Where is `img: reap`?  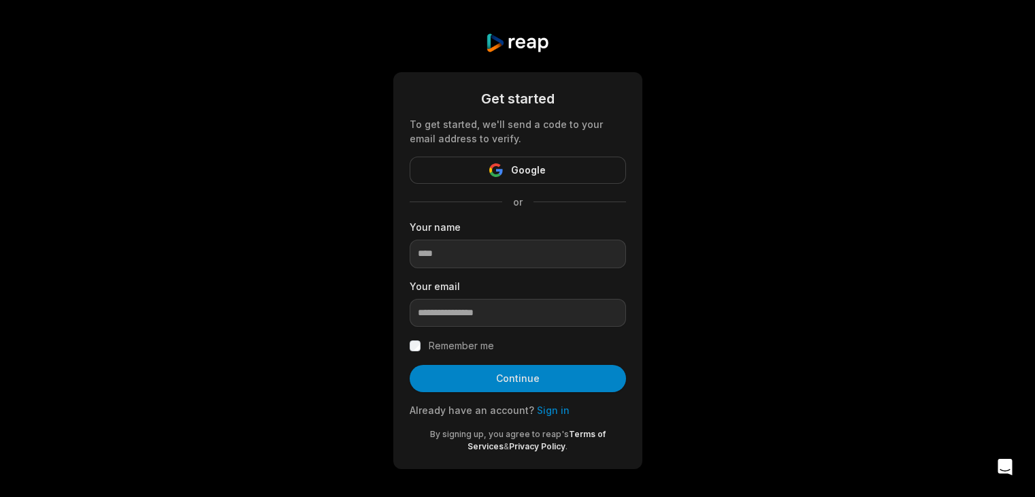 img: reap is located at coordinates (517, 43).